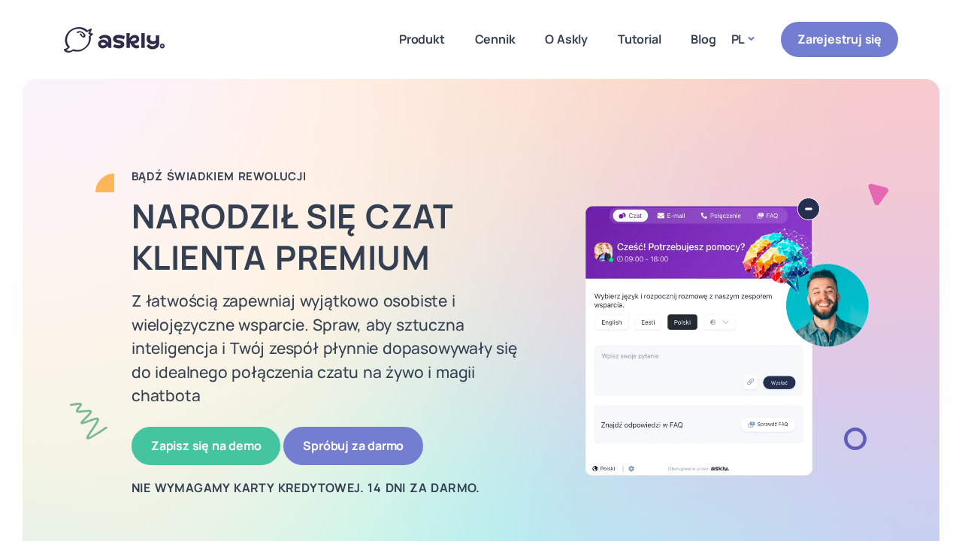 Image resolution: width=962 pixels, height=541 pixels. Describe the element at coordinates (206, 446) in the screenshot. I see `a: Zapisz się na demo` at that location.